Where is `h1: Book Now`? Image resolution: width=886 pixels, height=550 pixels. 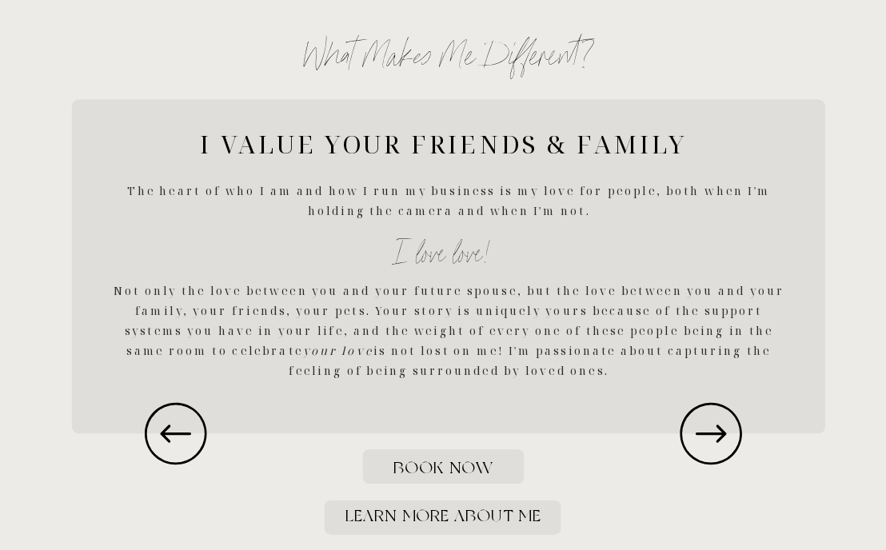
h1: Book Now is located at coordinates (444, 469).